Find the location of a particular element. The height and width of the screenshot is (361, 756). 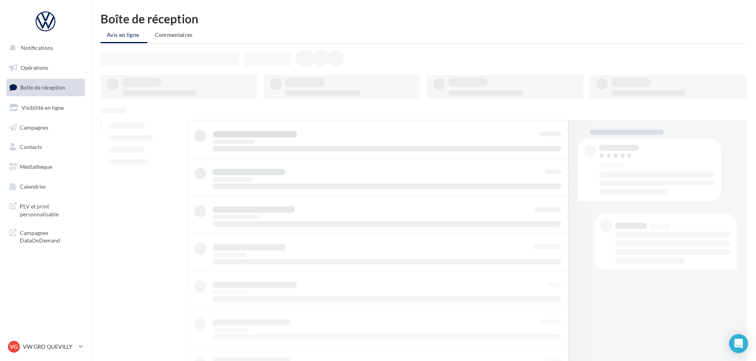

span: Campagnes is located at coordinates (34, 127).